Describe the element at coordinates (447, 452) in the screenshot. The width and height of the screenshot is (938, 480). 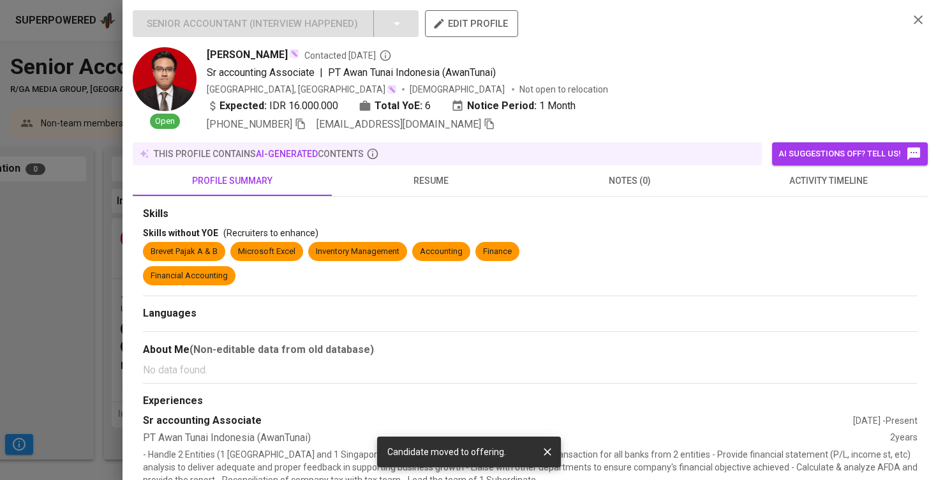
I see `div: Candidate moved to offering.` at that location.